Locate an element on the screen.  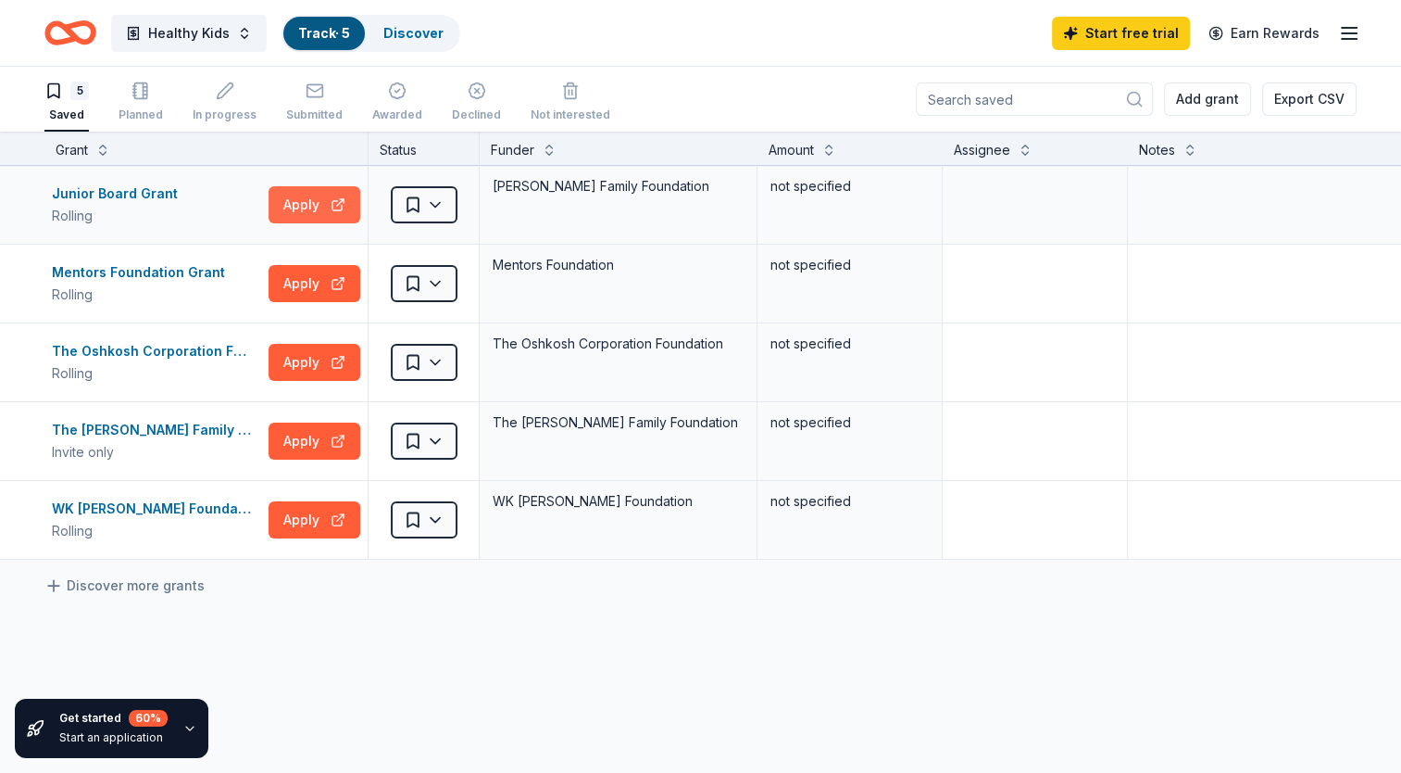
div: Mentors Foundation Grant is located at coordinates (142, 272).